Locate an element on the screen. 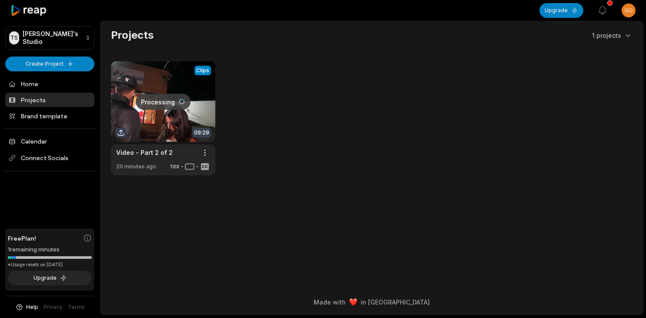 This screenshot has width=646, height=318. h2: Projects is located at coordinates (132, 35).